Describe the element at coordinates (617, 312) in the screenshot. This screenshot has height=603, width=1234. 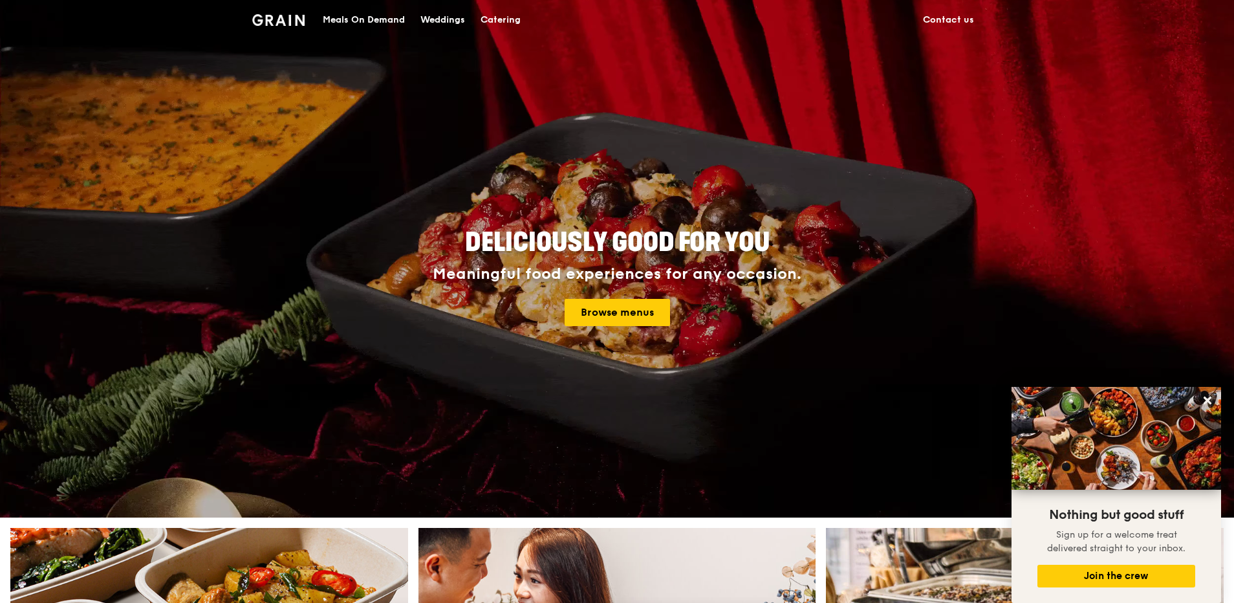
I see `a: Browse menus` at that location.